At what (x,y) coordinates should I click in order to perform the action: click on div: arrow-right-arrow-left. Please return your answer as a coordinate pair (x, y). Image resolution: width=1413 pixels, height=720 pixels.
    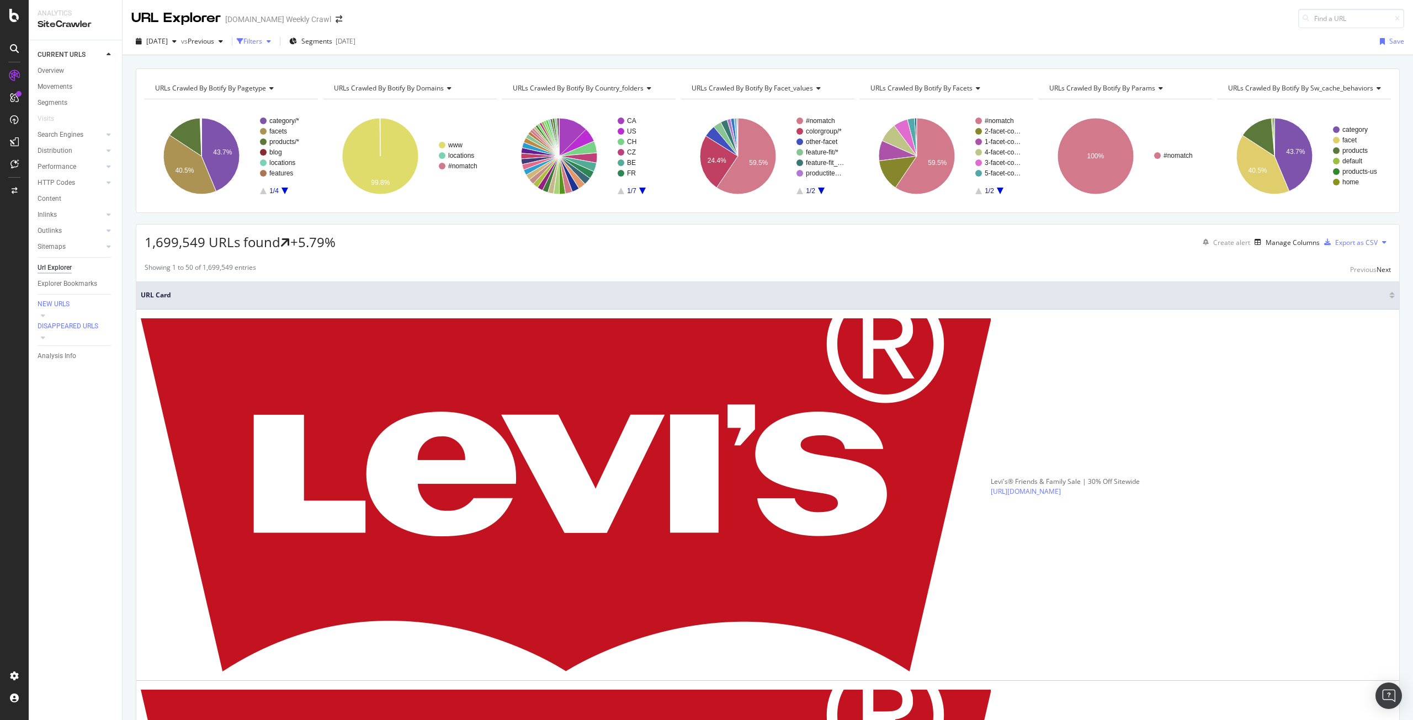
    Looking at the image, I should click on (339, 19).